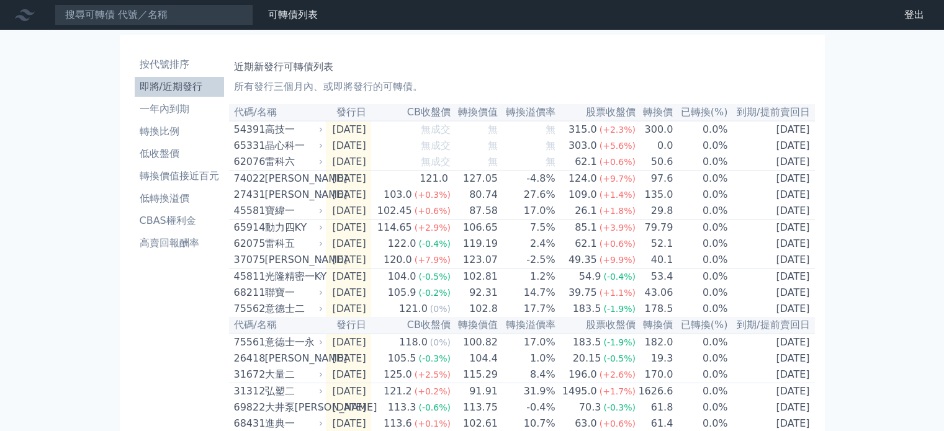  What do you see at coordinates (620, 359) in the screenshot?
I see `span: (-0.5%)` at bounding box center [620, 359].